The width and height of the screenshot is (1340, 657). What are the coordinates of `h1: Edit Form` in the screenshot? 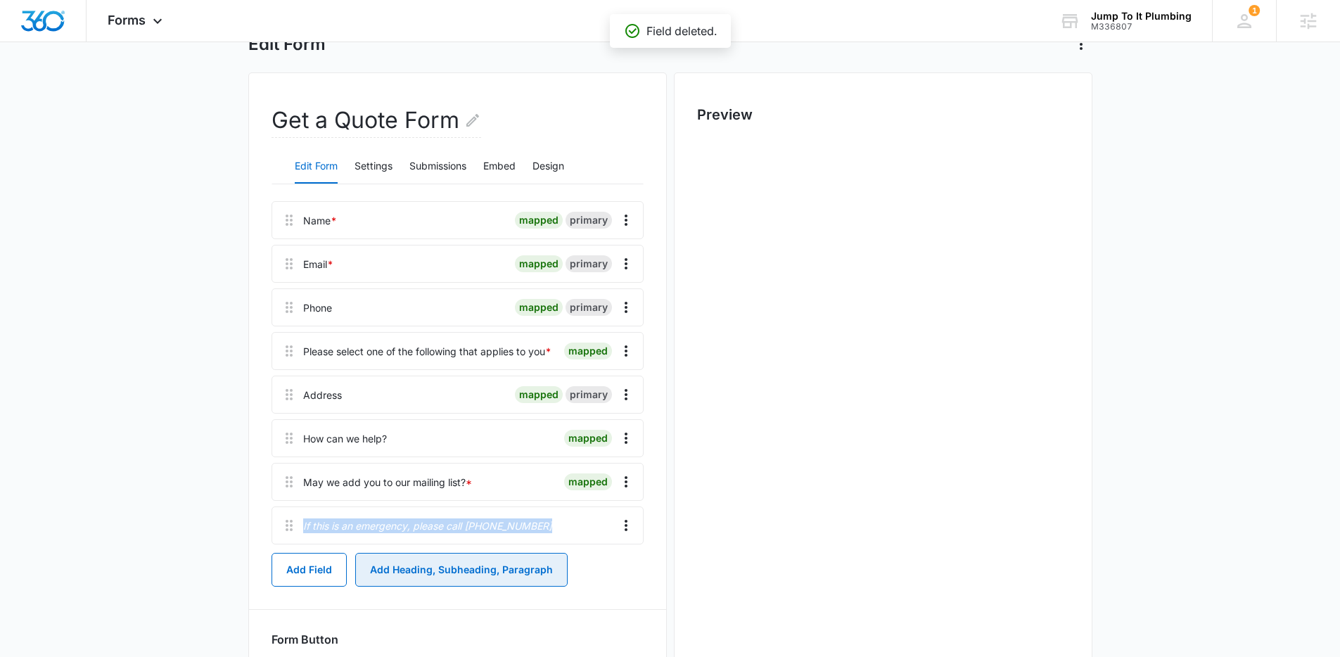 It's located at (287, 44).